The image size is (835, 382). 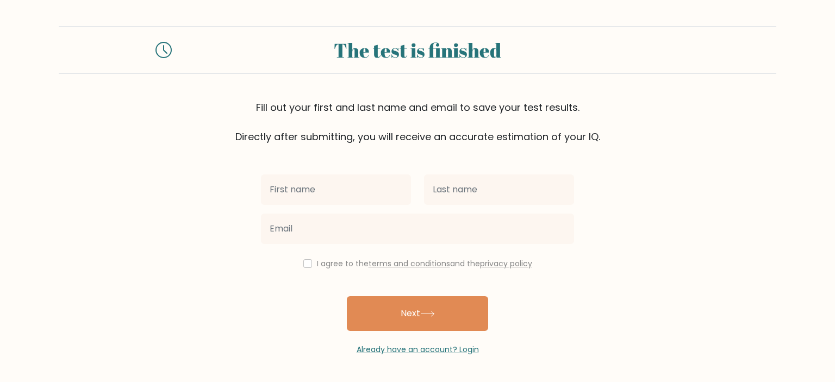 What do you see at coordinates (424, 264) in the screenshot?
I see `label: I agree to the and the` at bounding box center [424, 264].